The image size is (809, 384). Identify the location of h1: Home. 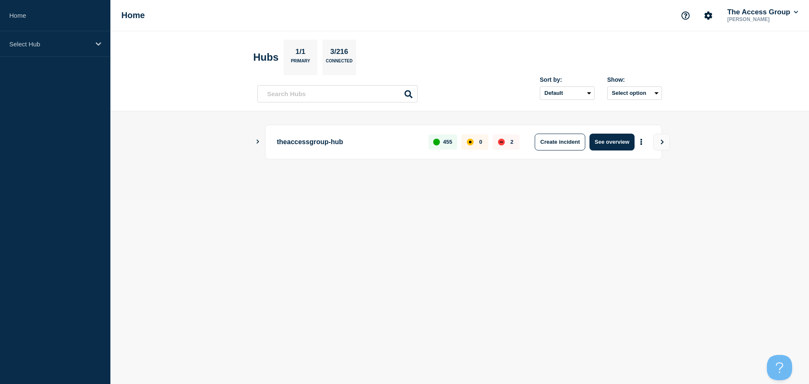
(133, 15).